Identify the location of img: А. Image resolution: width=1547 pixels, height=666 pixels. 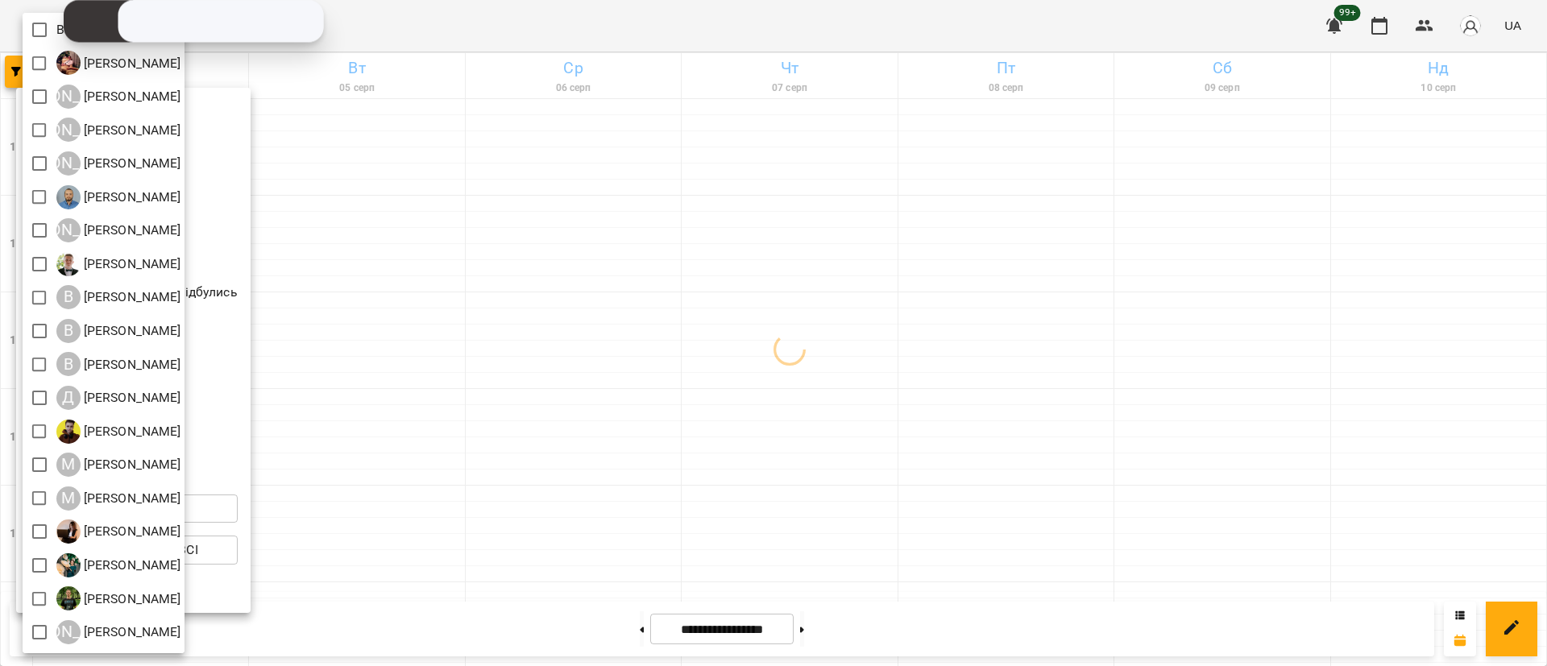
(68, 197).